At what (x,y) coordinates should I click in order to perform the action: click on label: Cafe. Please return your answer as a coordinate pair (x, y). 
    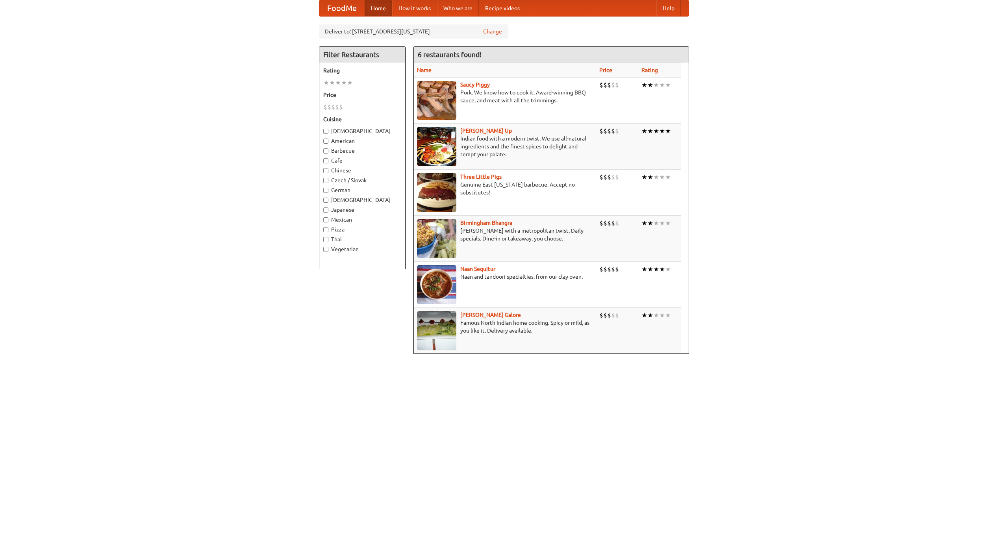
    Looking at the image, I should click on (362, 161).